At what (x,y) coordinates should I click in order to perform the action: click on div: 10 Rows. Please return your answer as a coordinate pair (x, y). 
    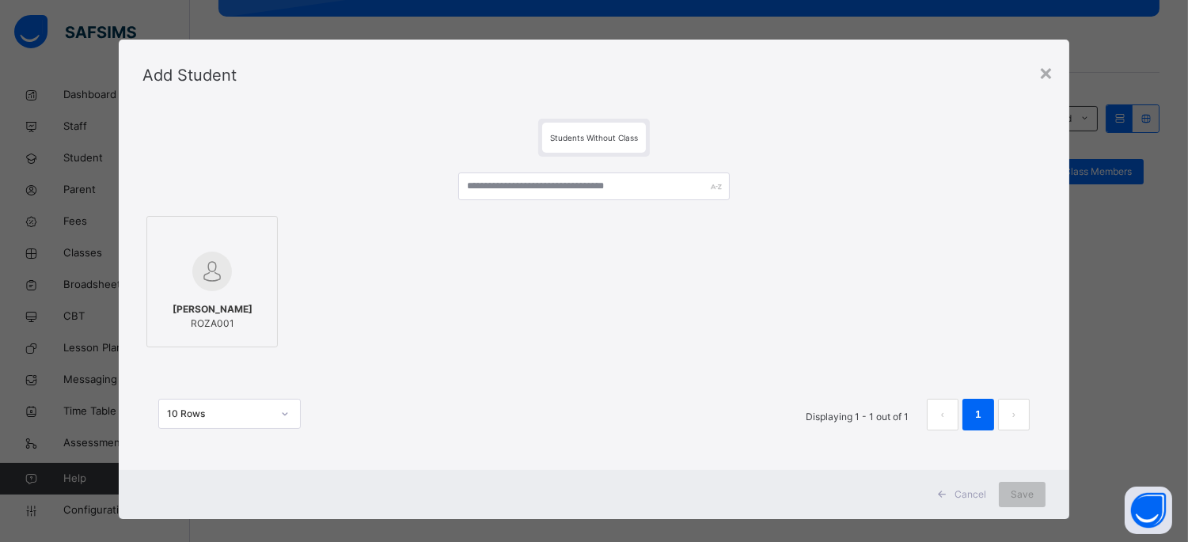
    Looking at the image, I should click on (219, 414).